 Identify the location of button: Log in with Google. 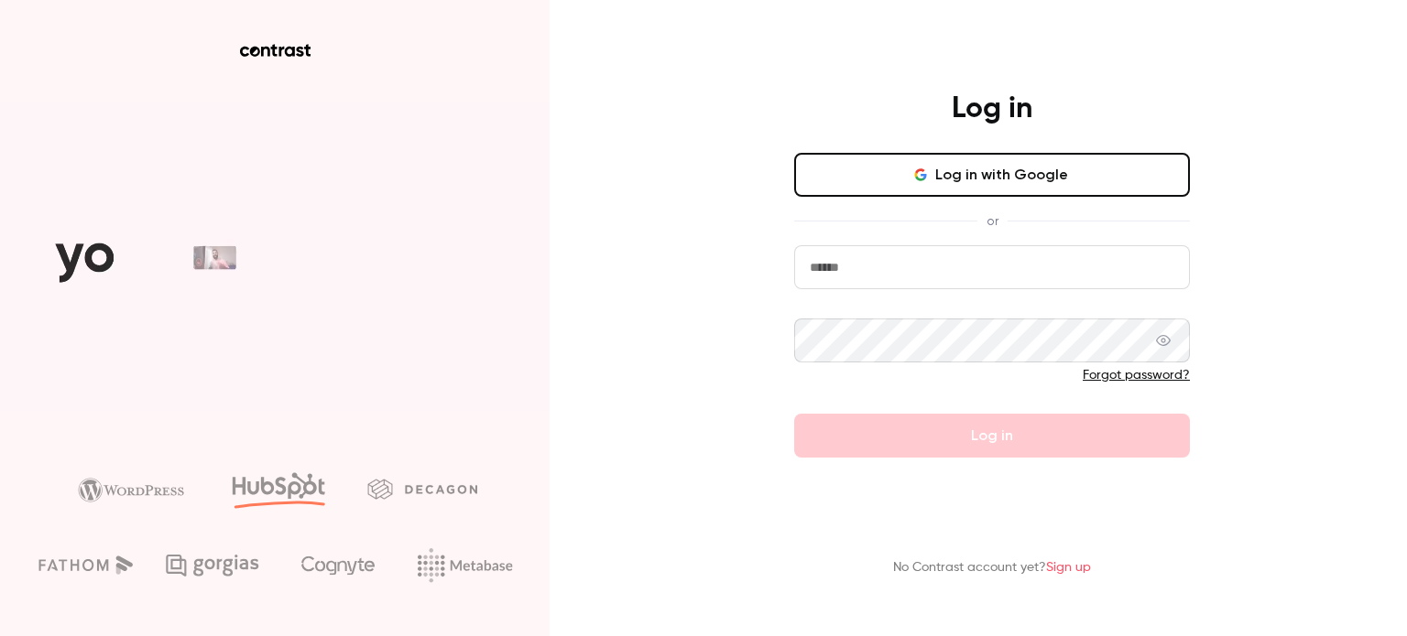
(992, 175).